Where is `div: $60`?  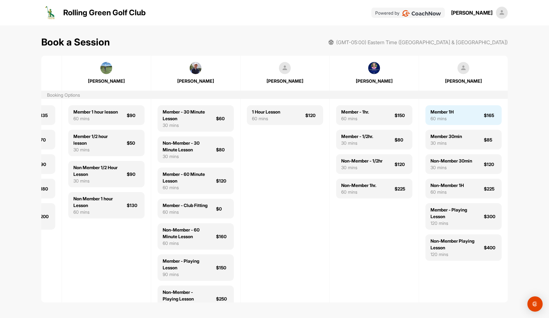 div: $60 is located at coordinates (222, 118).